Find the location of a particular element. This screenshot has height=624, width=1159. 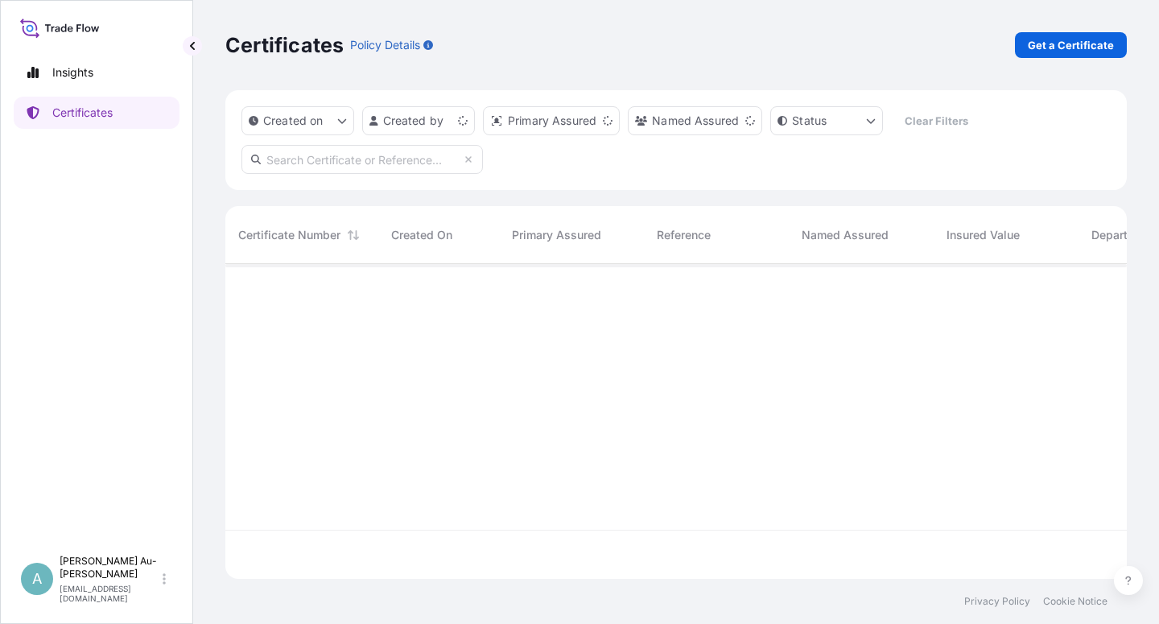

button: Clear Filters is located at coordinates (936, 121).